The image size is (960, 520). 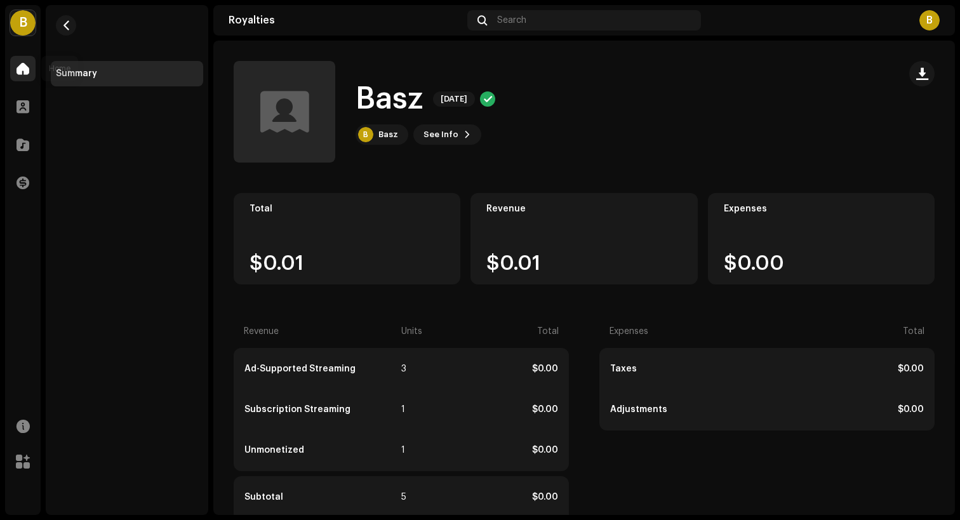 I want to click on re-m-nav-item: Summary, so click(x=127, y=74).